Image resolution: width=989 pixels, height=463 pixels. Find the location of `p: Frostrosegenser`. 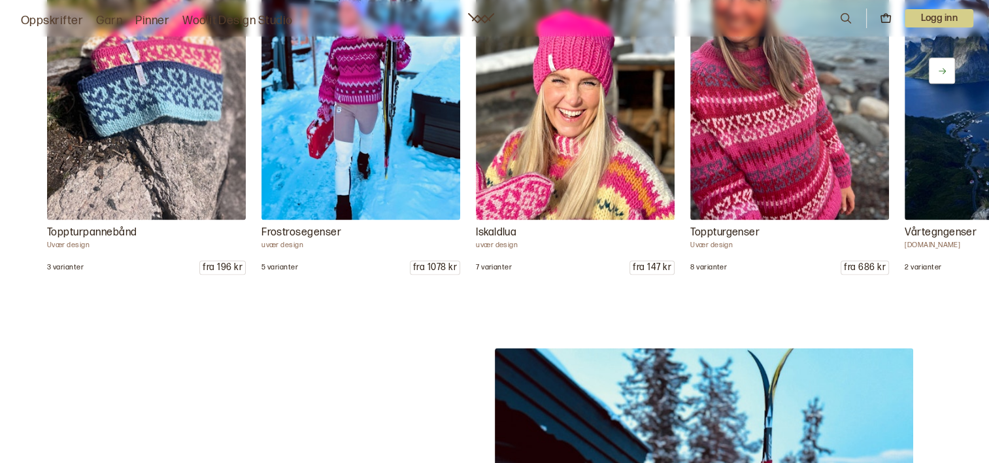

p: Frostrosegenser is located at coordinates (361, 233).